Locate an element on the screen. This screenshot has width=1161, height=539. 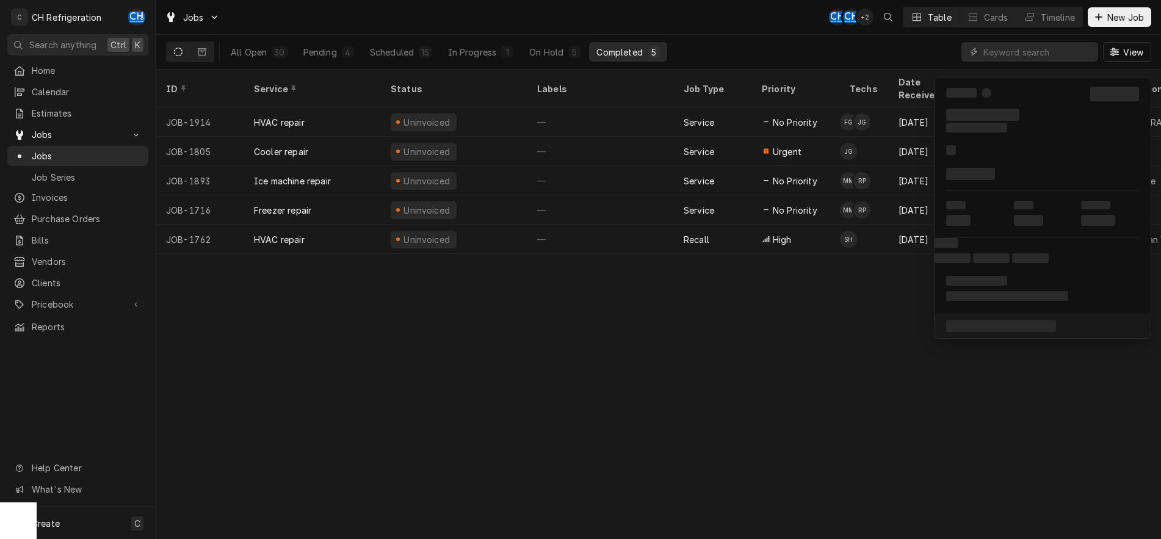
div: Moises Melena's Avatar is located at coordinates (848, 181).